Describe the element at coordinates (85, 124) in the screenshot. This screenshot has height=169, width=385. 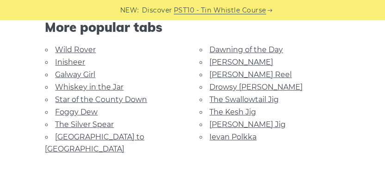
I see `a: The Silver Spear` at that location.